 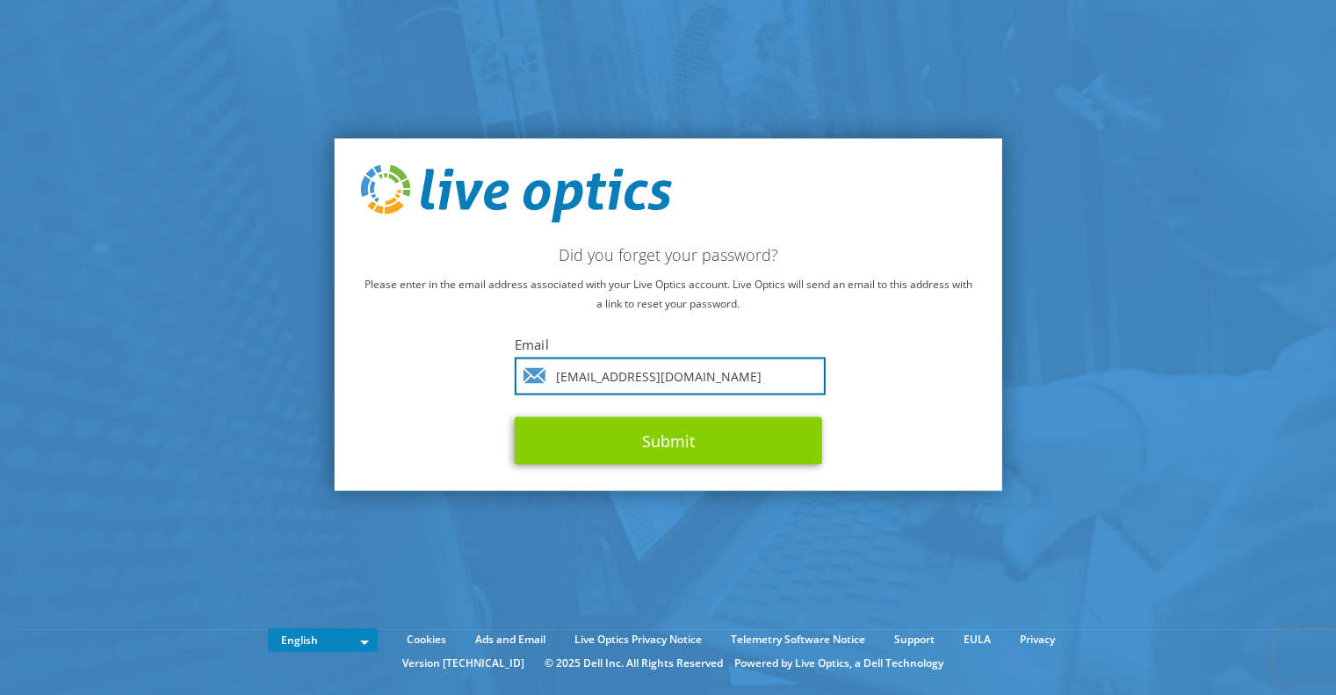 I want to click on h2: Did you forget your password?, so click(x=667, y=254).